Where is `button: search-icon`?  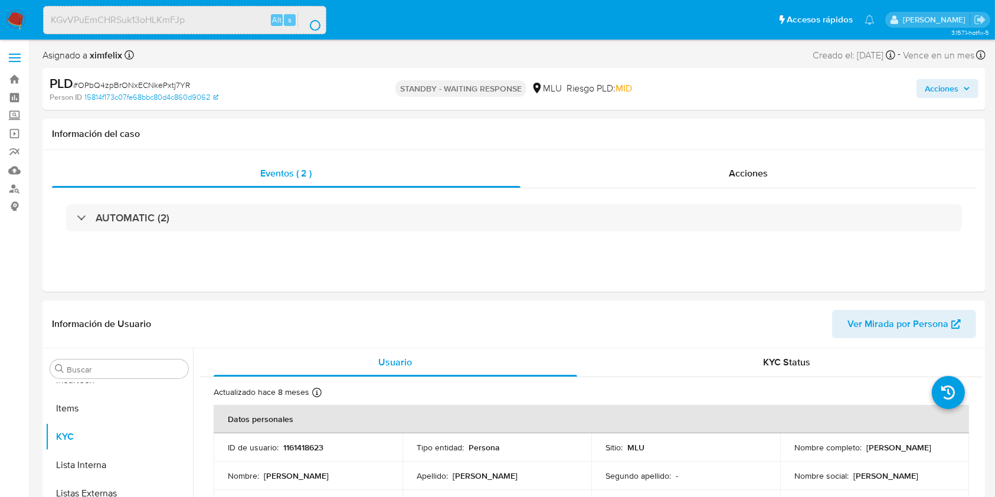
button: search-icon is located at coordinates (309, 20).